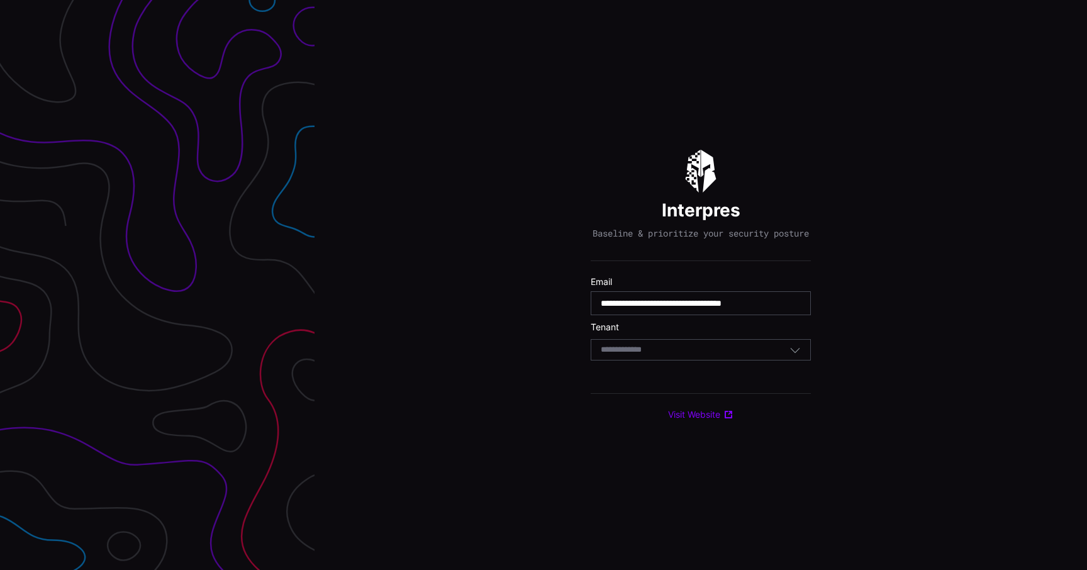 This screenshot has width=1087, height=570. Describe the element at coordinates (795, 350) in the screenshot. I see `button: Toggle options menu` at that location.